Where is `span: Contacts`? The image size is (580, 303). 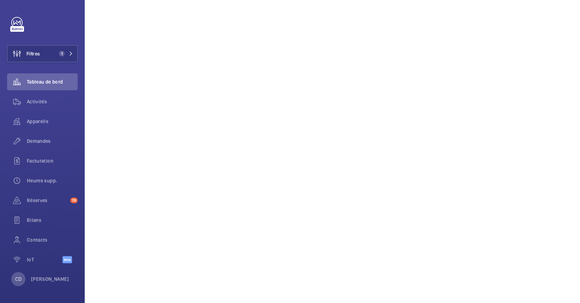
span: Contacts is located at coordinates (52, 240).